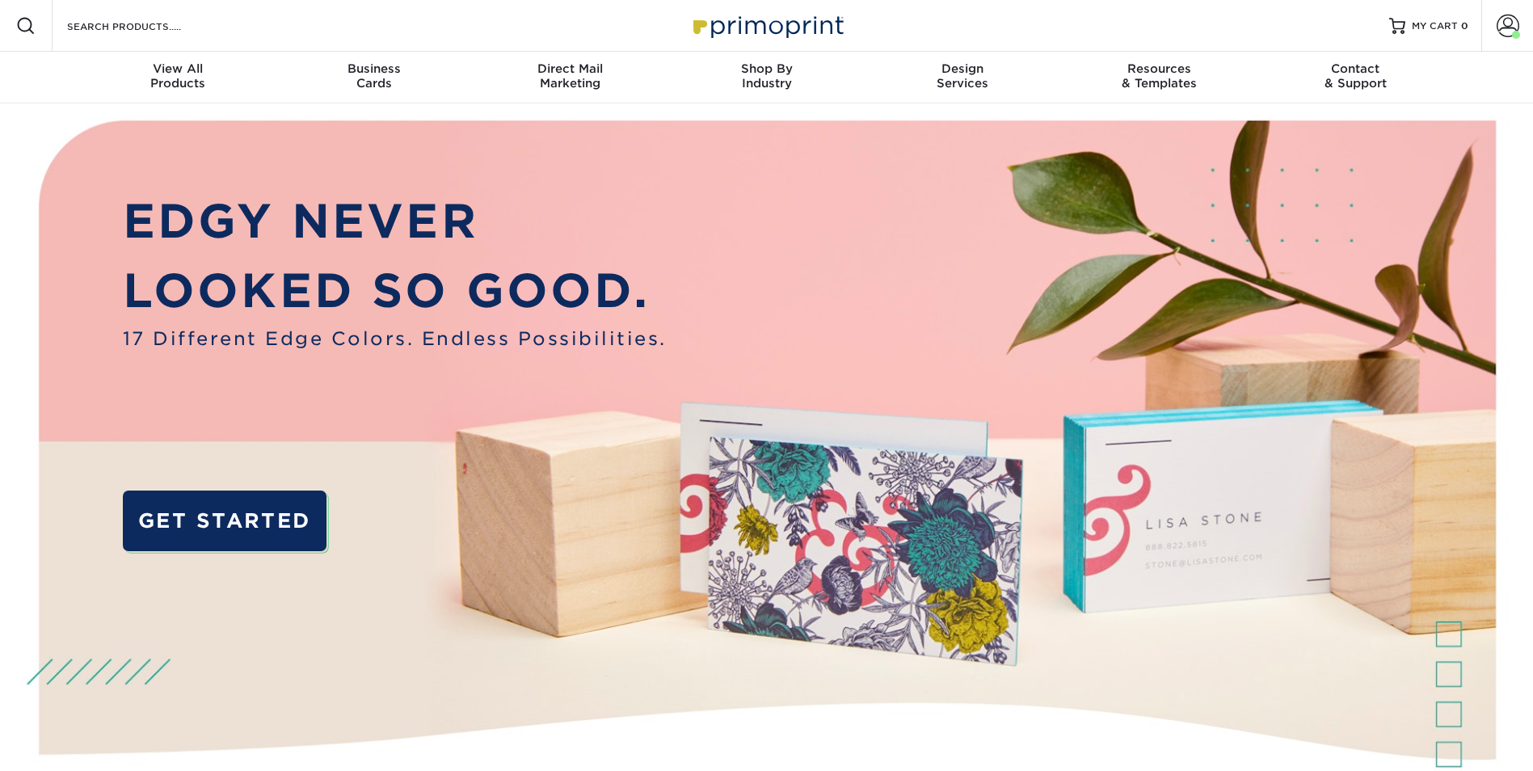  Describe the element at coordinates (225, 520) in the screenshot. I see `a: GET STARTED` at that location.